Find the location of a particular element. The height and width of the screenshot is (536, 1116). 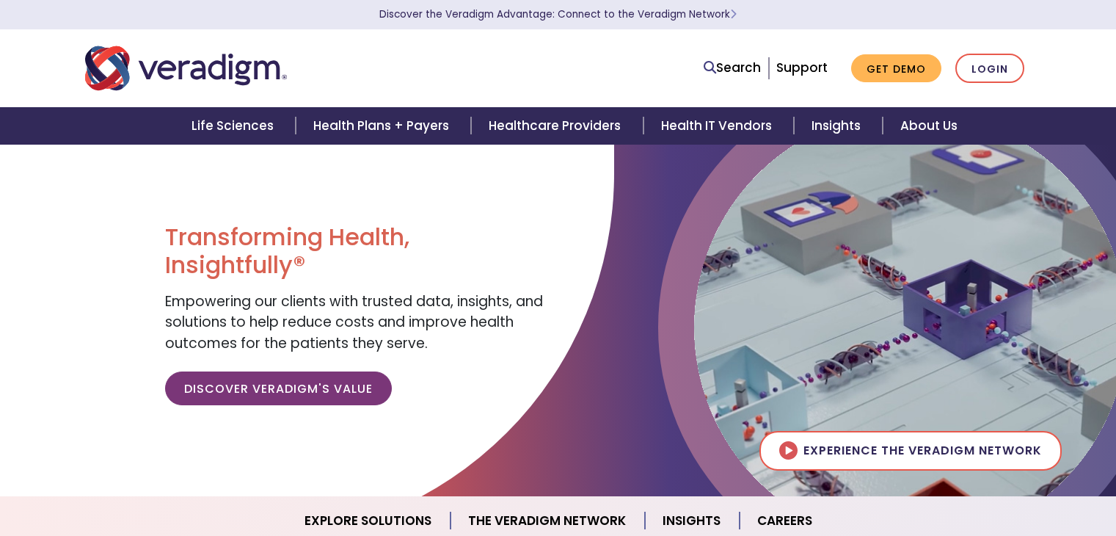

span: Learn More is located at coordinates (733, 14).